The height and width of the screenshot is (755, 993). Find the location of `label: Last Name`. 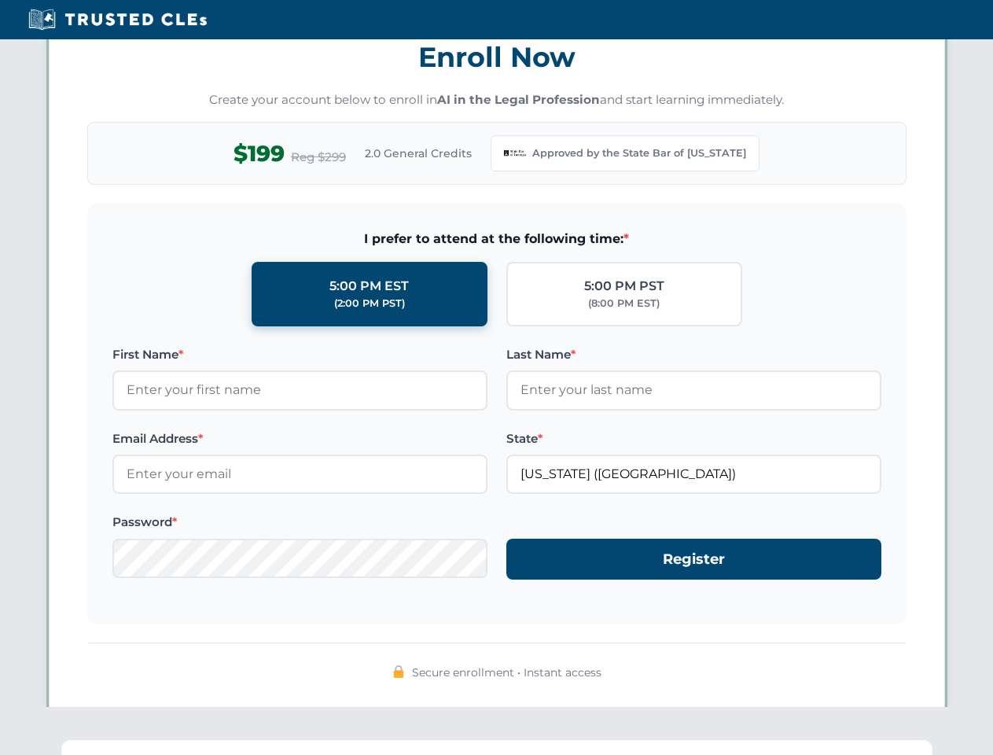

label: Last Name is located at coordinates (694, 355).